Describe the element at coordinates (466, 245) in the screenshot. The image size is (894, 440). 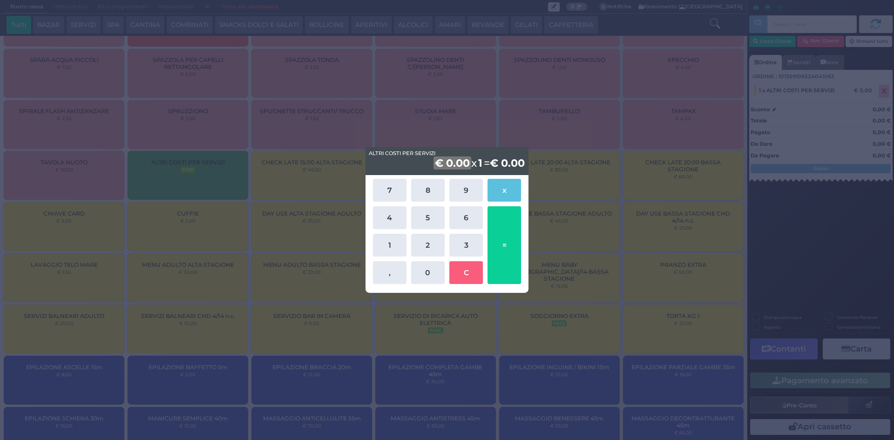
I see `button: 3` at that location.